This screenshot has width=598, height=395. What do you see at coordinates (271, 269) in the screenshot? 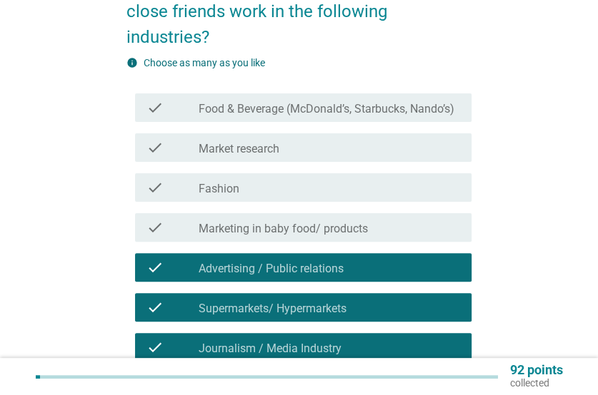
I see `label: Advertising / Public relations` at bounding box center [271, 269].